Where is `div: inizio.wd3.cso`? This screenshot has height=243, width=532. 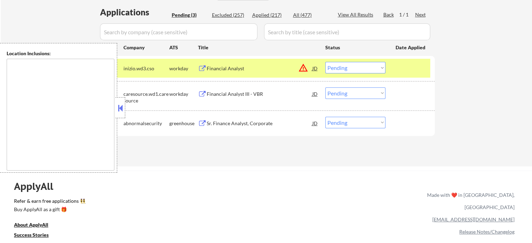 div: inizio.wd3.cso is located at coordinates (146, 69).